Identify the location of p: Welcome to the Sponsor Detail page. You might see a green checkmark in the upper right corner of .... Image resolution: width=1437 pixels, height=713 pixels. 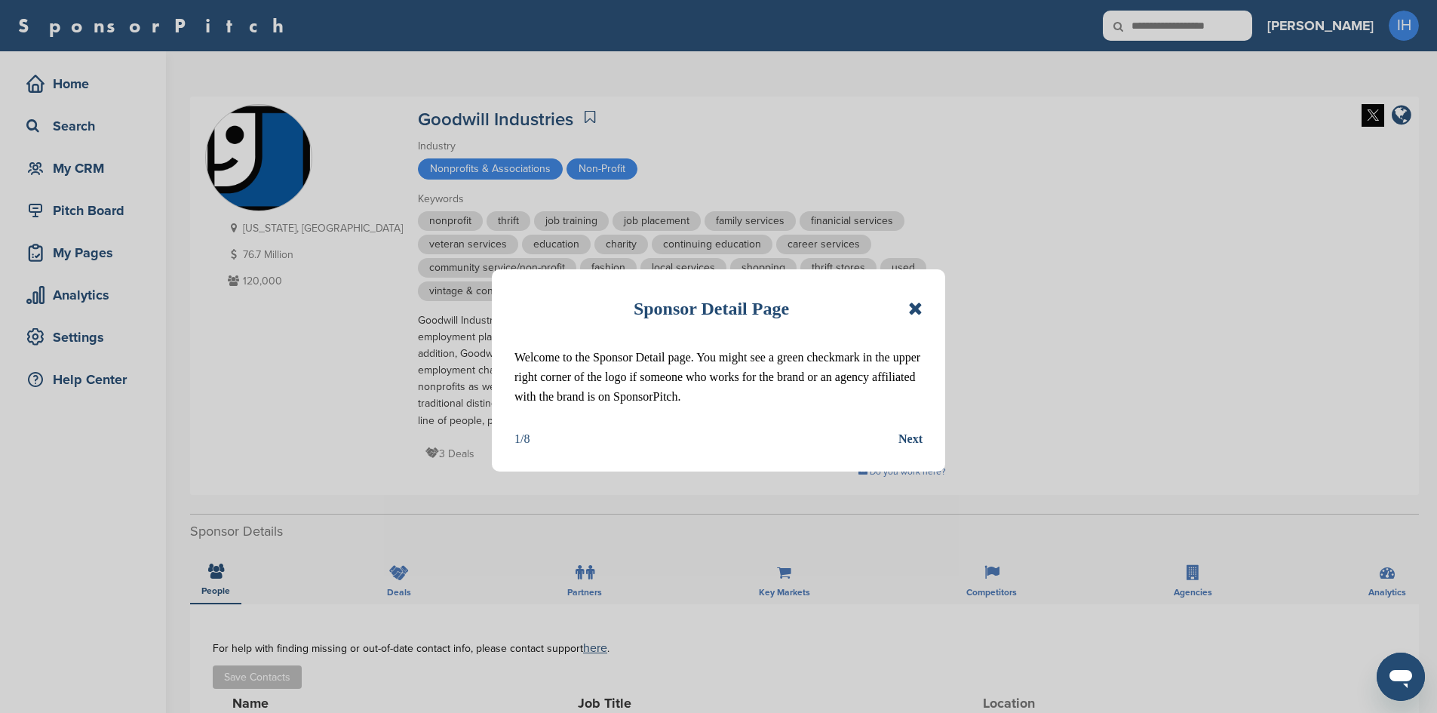
(718, 377).